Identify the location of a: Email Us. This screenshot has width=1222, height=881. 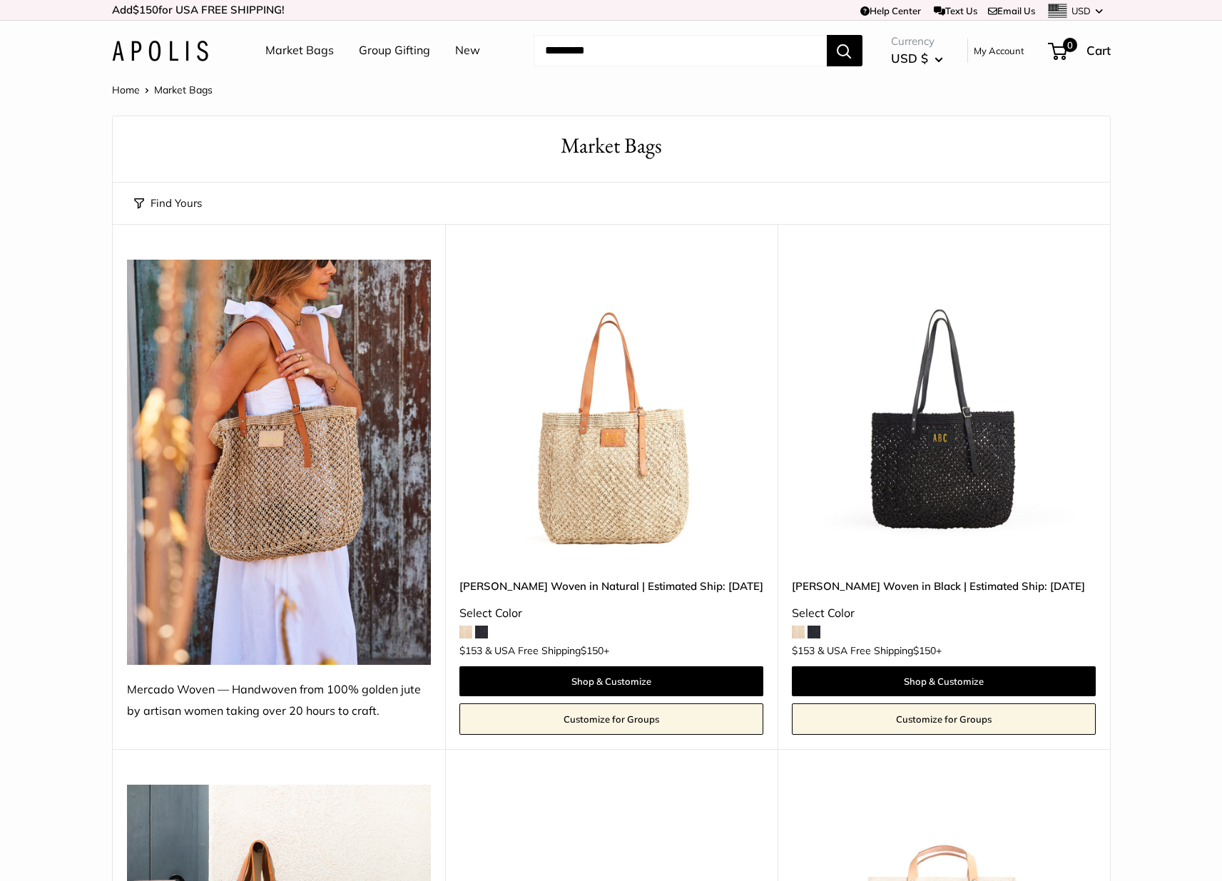
(1012, 11).